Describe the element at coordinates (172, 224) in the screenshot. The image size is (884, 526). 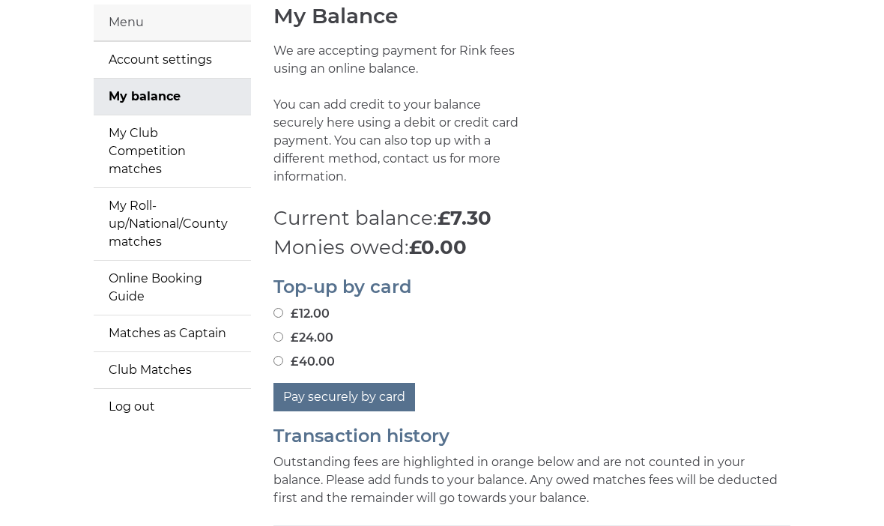
I see `a: My Roll-up/National/County matches` at that location.